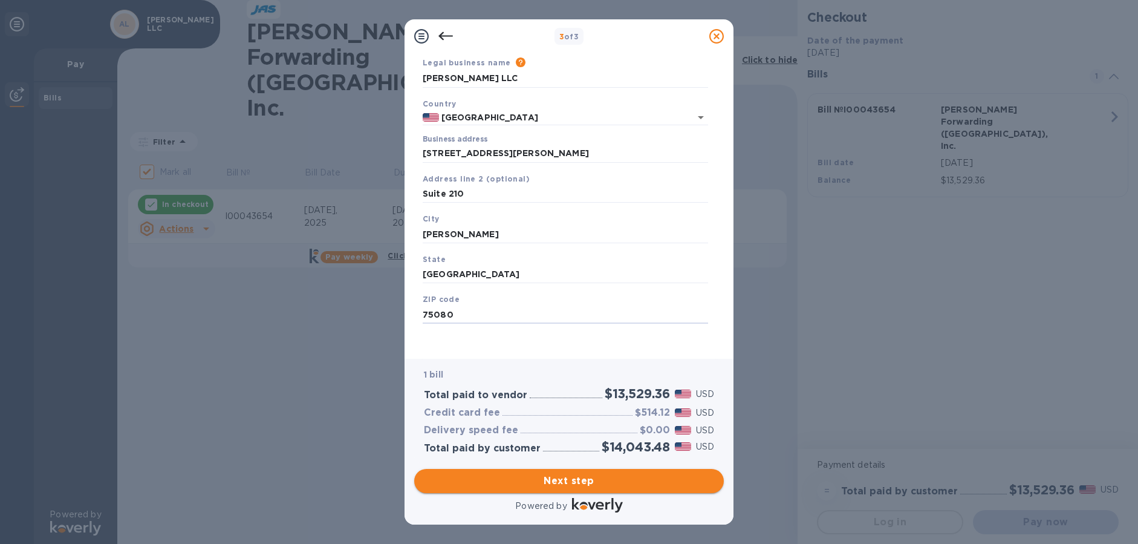  I want to click on h3: $514.12, so click(653, 413).